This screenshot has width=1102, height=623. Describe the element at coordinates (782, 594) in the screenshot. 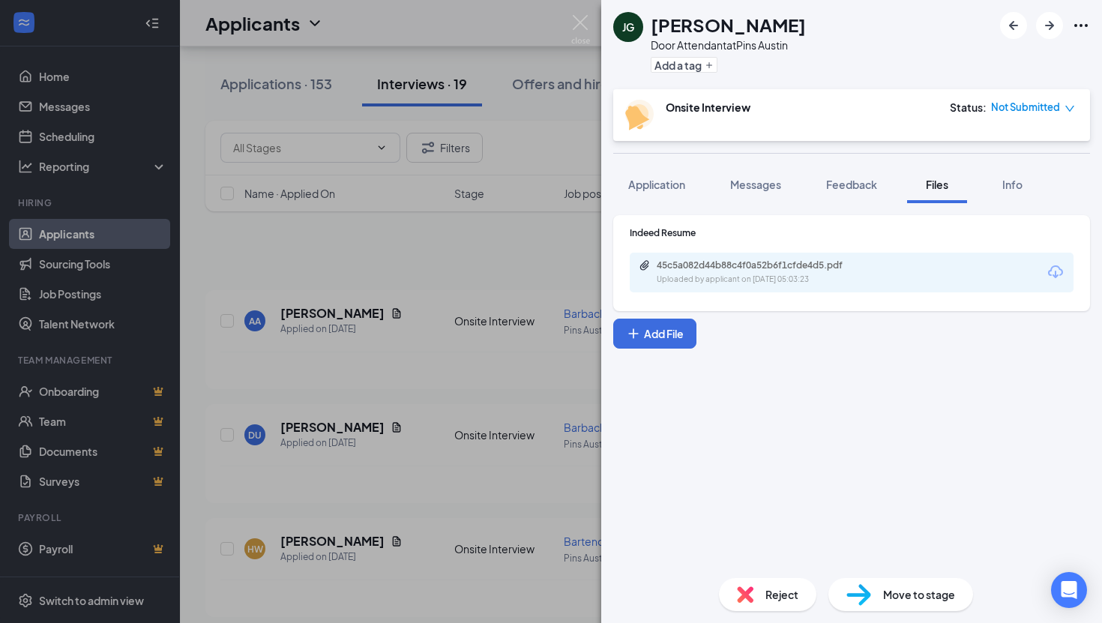

I see `span: Reject` at that location.